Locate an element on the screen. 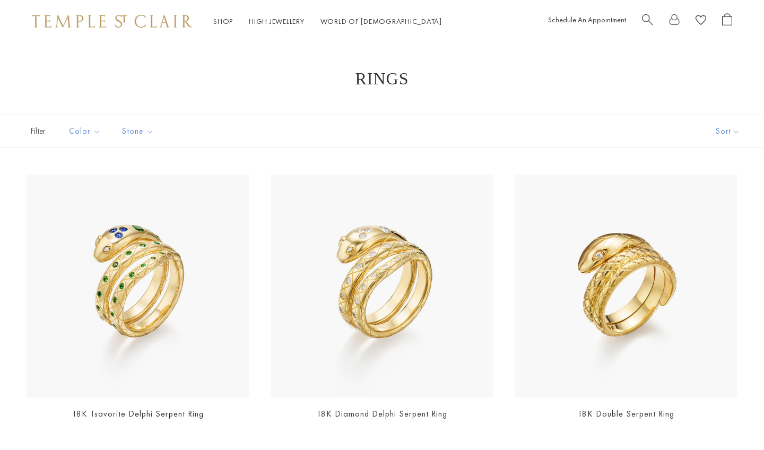  nav: Main navigation is located at coordinates (327, 21).